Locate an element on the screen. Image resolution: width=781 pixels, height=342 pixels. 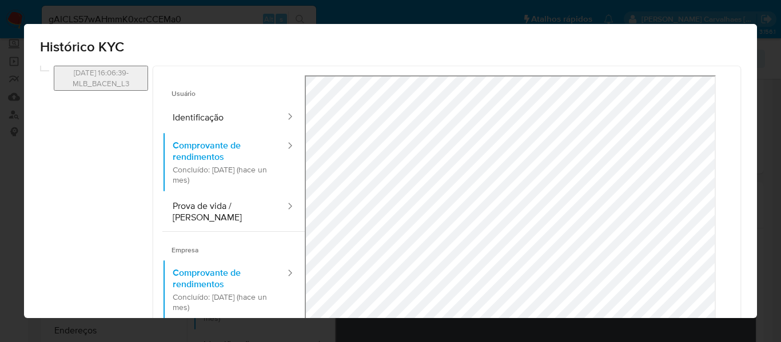
span: Histórico KYC is located at coordinates (390, 47).